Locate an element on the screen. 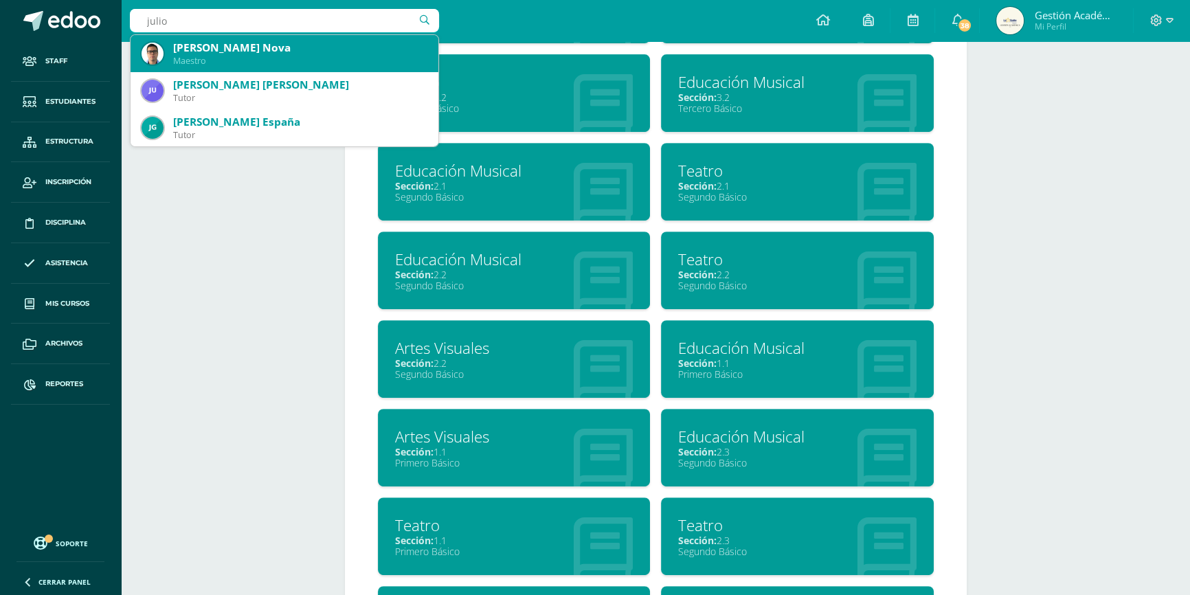 The height and width of the screenshot is (595, 1190). a: Archivos is located at coordinates (60, 343).